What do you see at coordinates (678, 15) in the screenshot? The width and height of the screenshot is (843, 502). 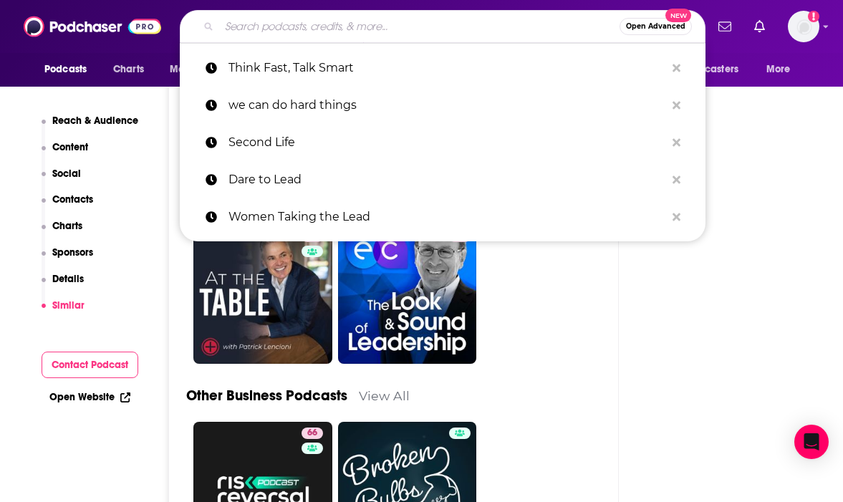 I see `span: New` at bounding box center [678, 15].